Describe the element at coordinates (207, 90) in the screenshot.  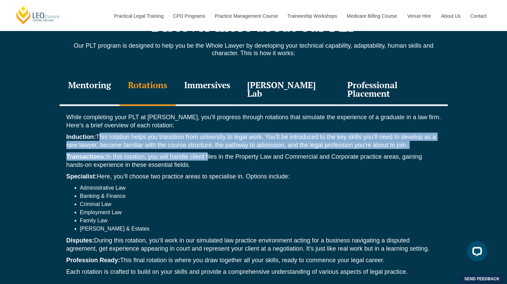
I see `div: Immersives` at that location.